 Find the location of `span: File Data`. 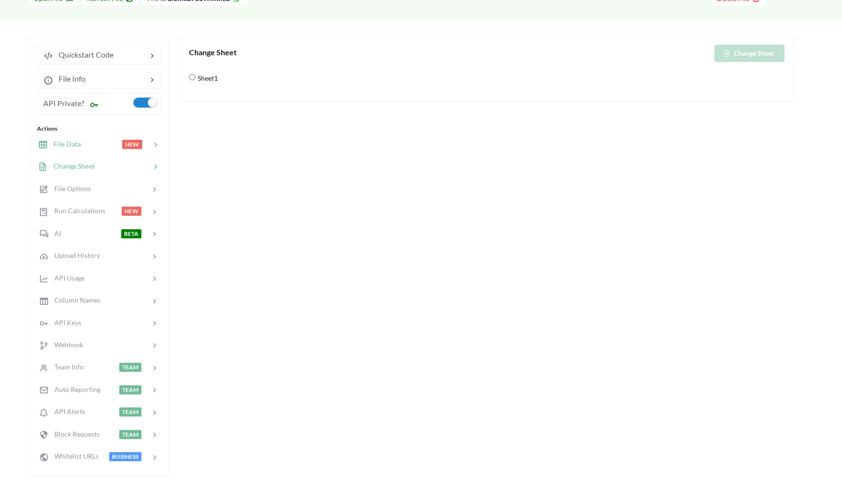

span: File Data is located at coordinates (64, 144).